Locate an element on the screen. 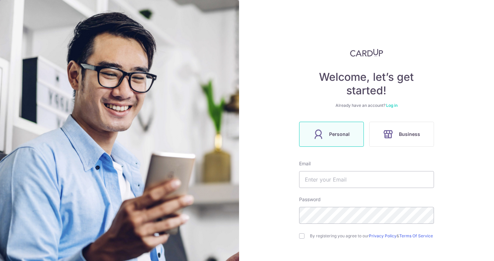 This screenshot has width=494, height=261. span: Business is located at coordinates (410, 134).